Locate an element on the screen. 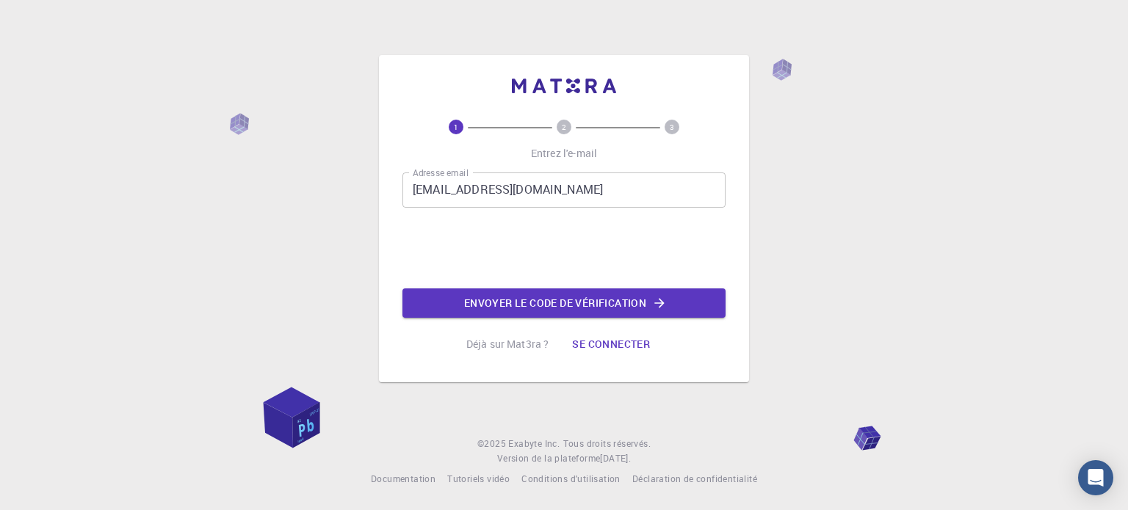  font: Conditions d'utilisation is located at coordinates (571, 479).